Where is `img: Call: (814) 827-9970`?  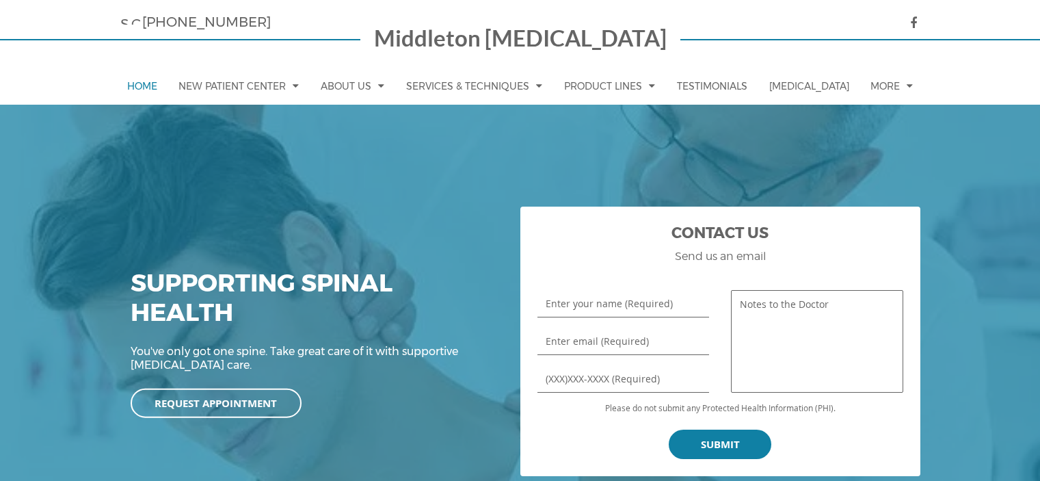
img: Call: (814) 827-9970 is located at coordinates (137, 19).